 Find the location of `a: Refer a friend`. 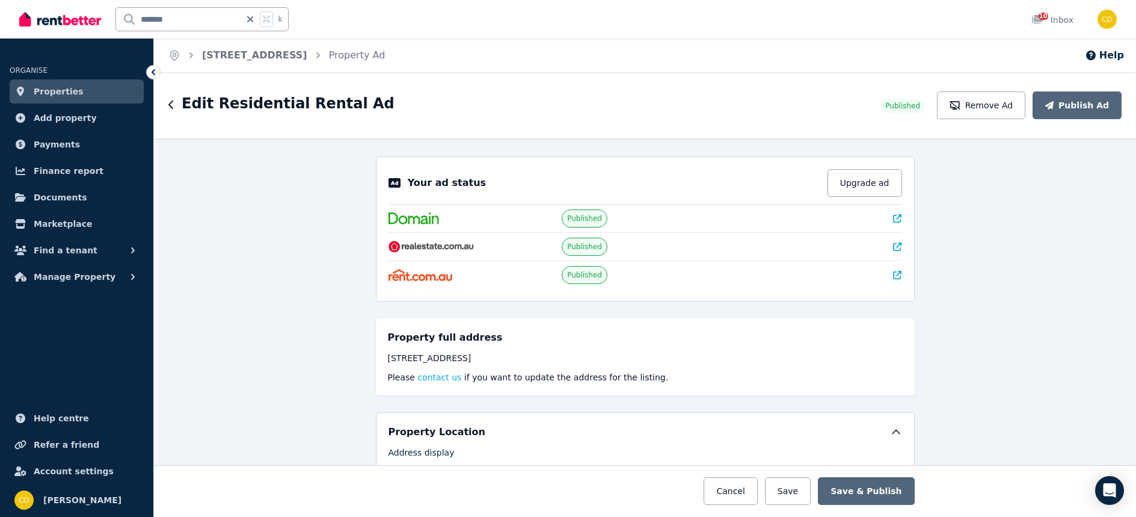

a: Refer a friend is located at coordinates (76, 444).